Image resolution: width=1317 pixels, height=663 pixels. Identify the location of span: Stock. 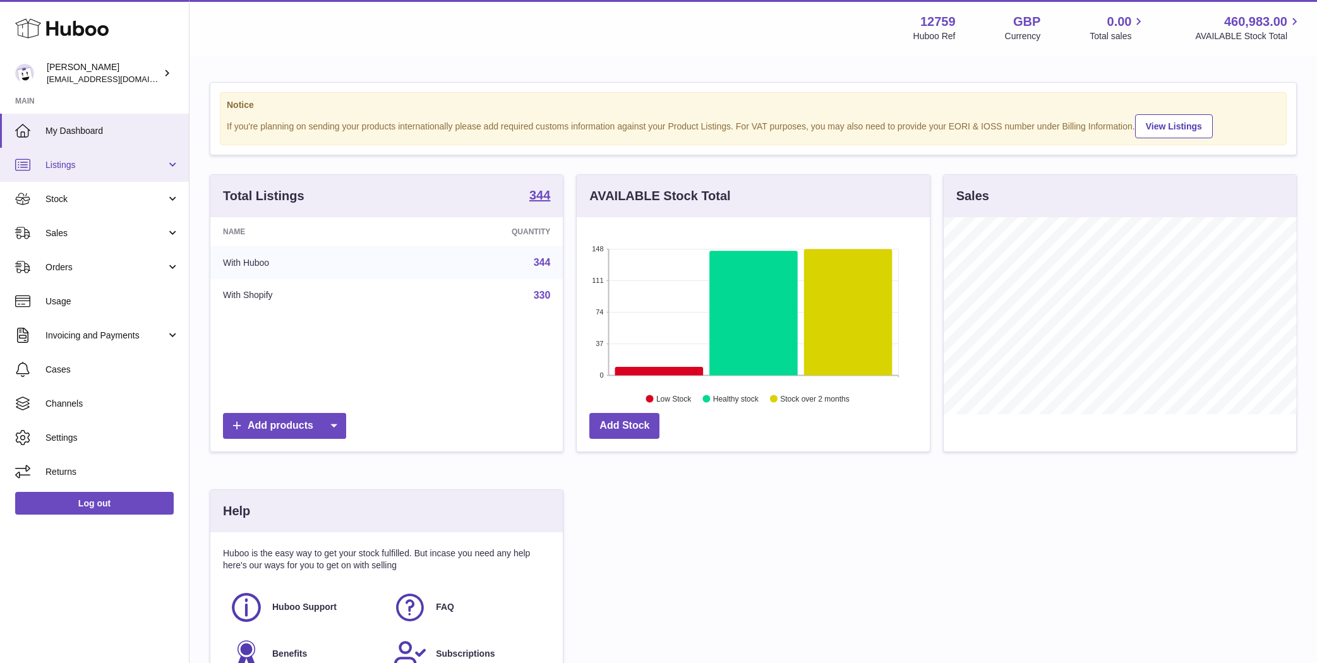
(106, 199).